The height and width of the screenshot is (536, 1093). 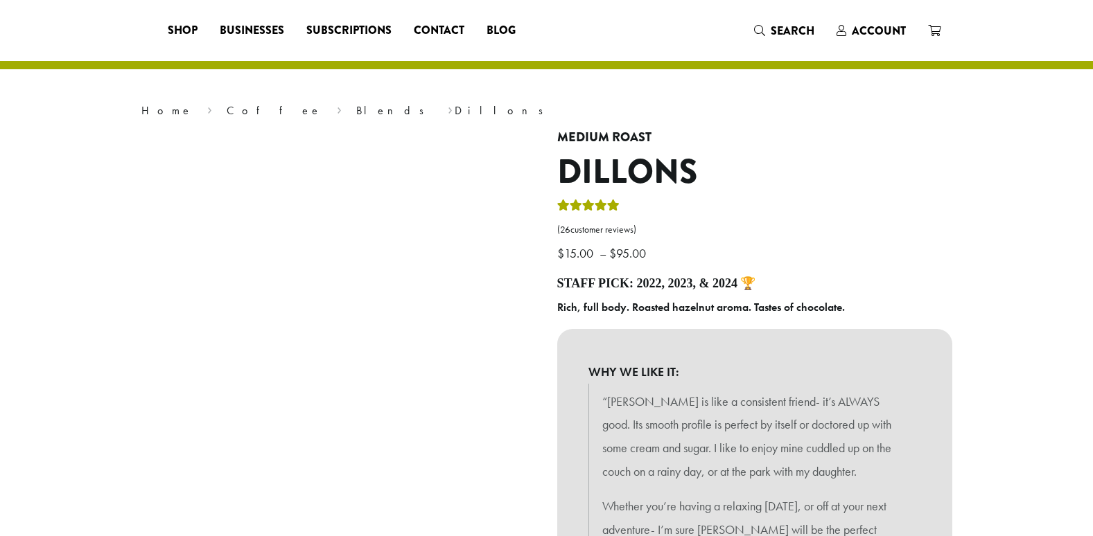 What do you see at coordinates (182, 30) in the screenshot?
I see `span: Shop` at bounding box center [182, 30].